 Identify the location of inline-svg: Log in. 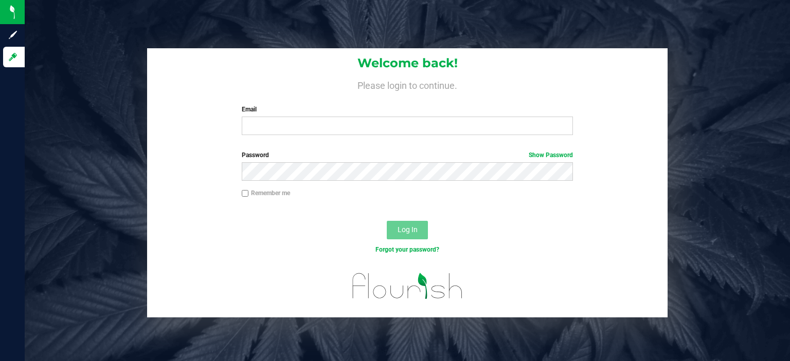
(13, 57).